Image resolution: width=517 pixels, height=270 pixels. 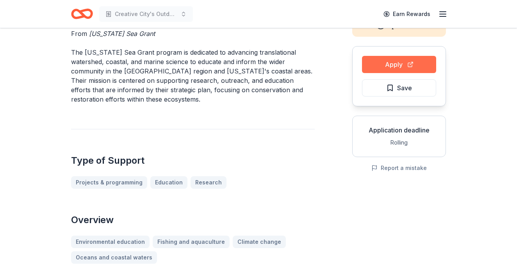 What do you see at coordinates (193, 220) in the screenshot?
I see `h2: Overview` at bounding box center [193, 220].